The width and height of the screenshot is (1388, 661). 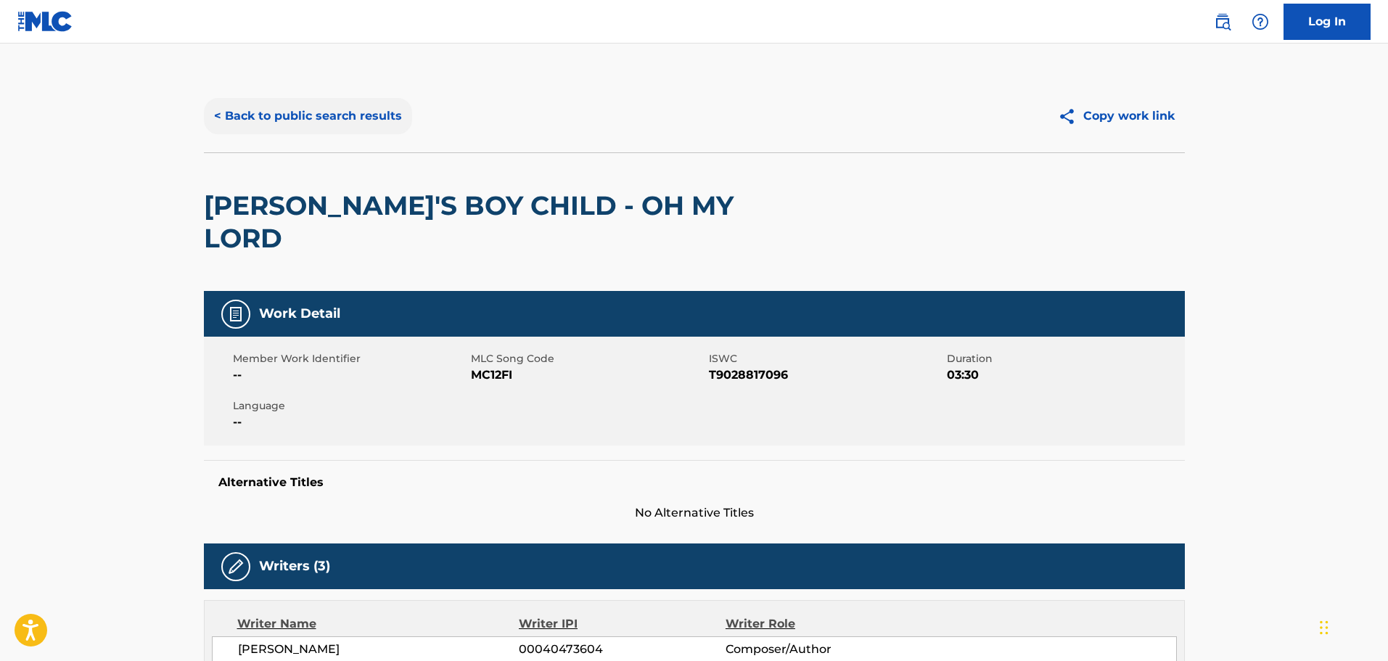 I want to click on span: MC12FI, so click(x=588, y=375).